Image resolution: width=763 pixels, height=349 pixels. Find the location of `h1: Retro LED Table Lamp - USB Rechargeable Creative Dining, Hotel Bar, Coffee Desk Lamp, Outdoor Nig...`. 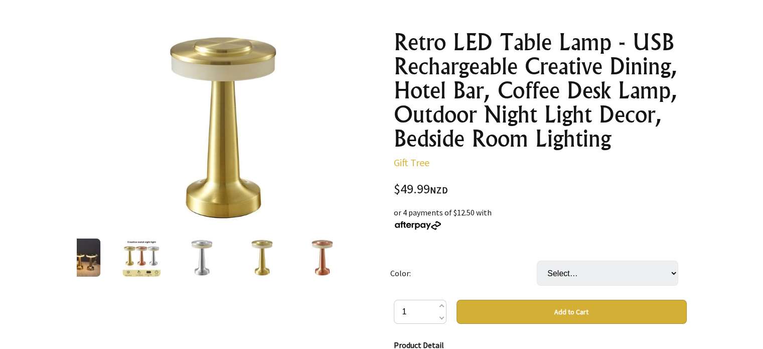

h1: Retro LED Table Lamp - USB Rechargeable Creative Dining, Hotel Bar, Coffee Desk Lamp, Outdoor Nig... is located at coordinates (540, 90).